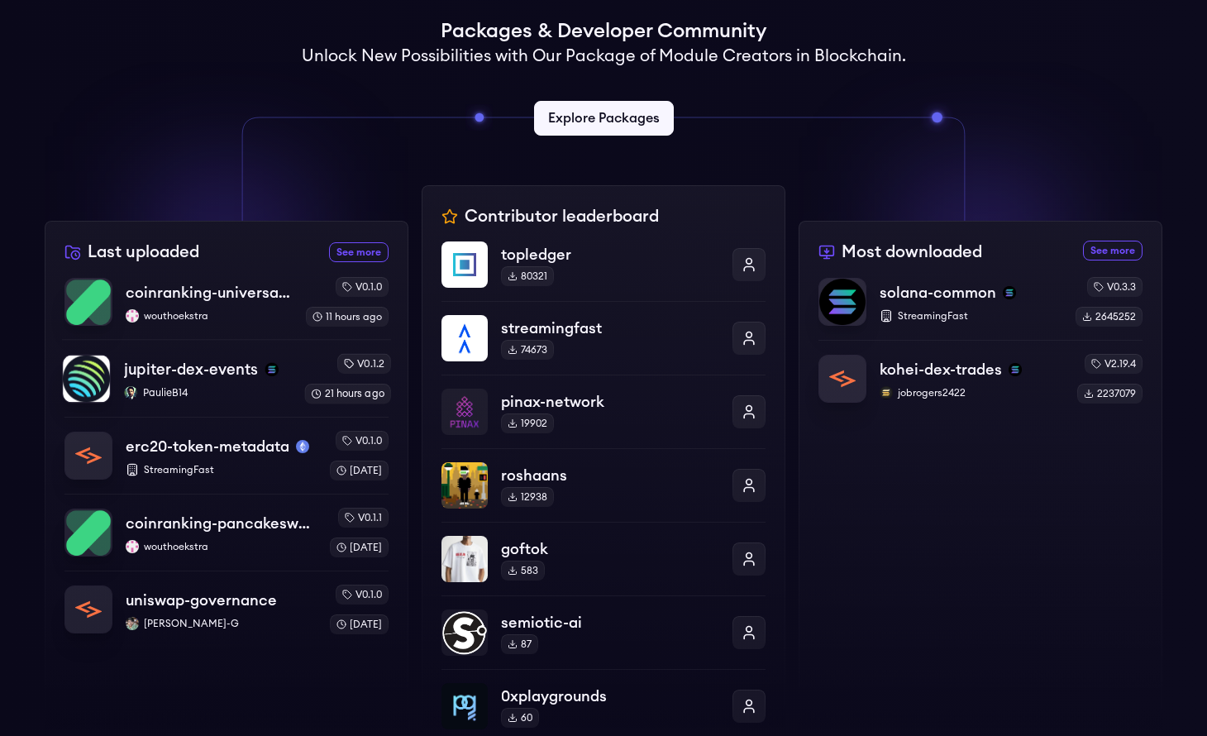 The image size is (1207, 736). What do you see at coordinates (201, 600) in the screenshot?
I see `p: uniswap-governance` at bounding box center [201, 600].